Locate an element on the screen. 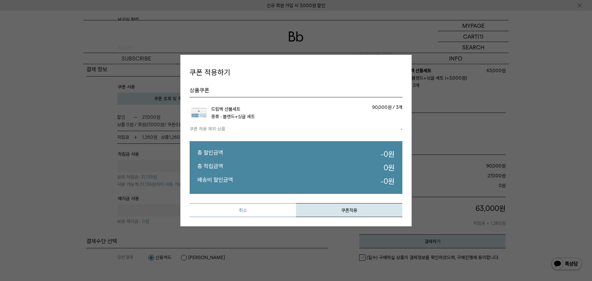 This screenshot has width=592, height=281. dd: 원 is located at coordinates (389, 168).